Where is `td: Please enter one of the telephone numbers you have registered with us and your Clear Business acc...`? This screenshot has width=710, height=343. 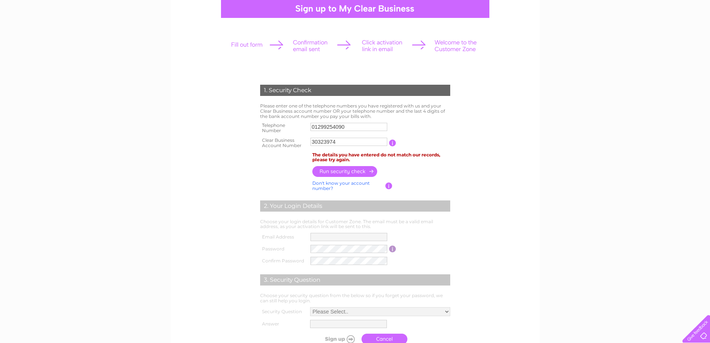 td: Please enter one of the telephone numbers you have registered with us and your Clear Business acc... is located at coordinates (355, 111).